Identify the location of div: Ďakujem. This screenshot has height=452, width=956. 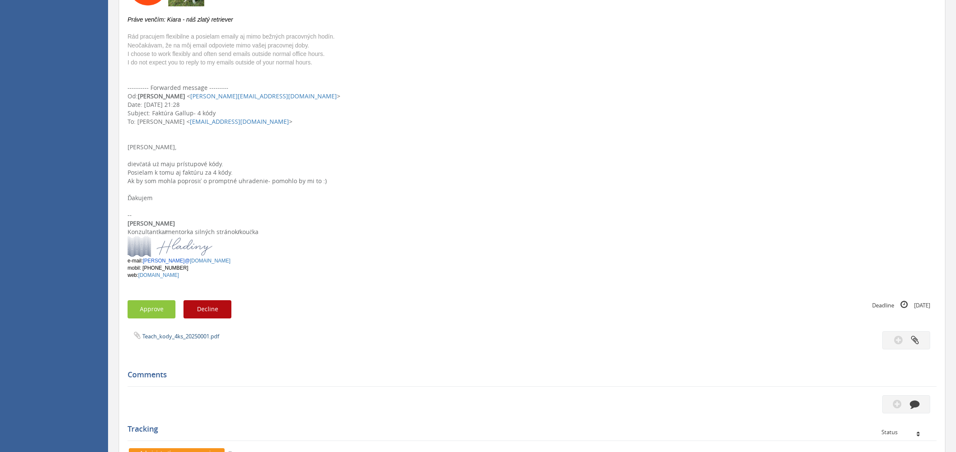
(532, 198).